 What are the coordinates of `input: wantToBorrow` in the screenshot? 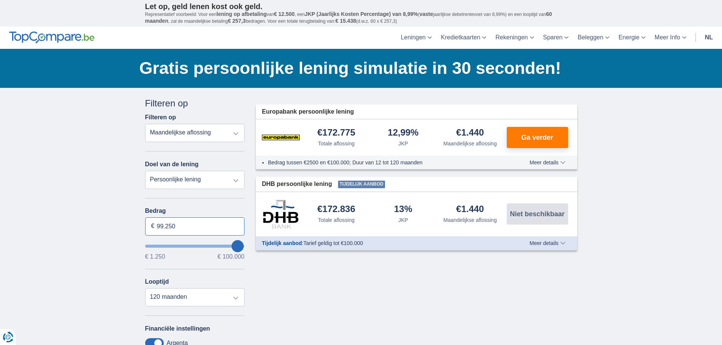 It's located at (195, 246).